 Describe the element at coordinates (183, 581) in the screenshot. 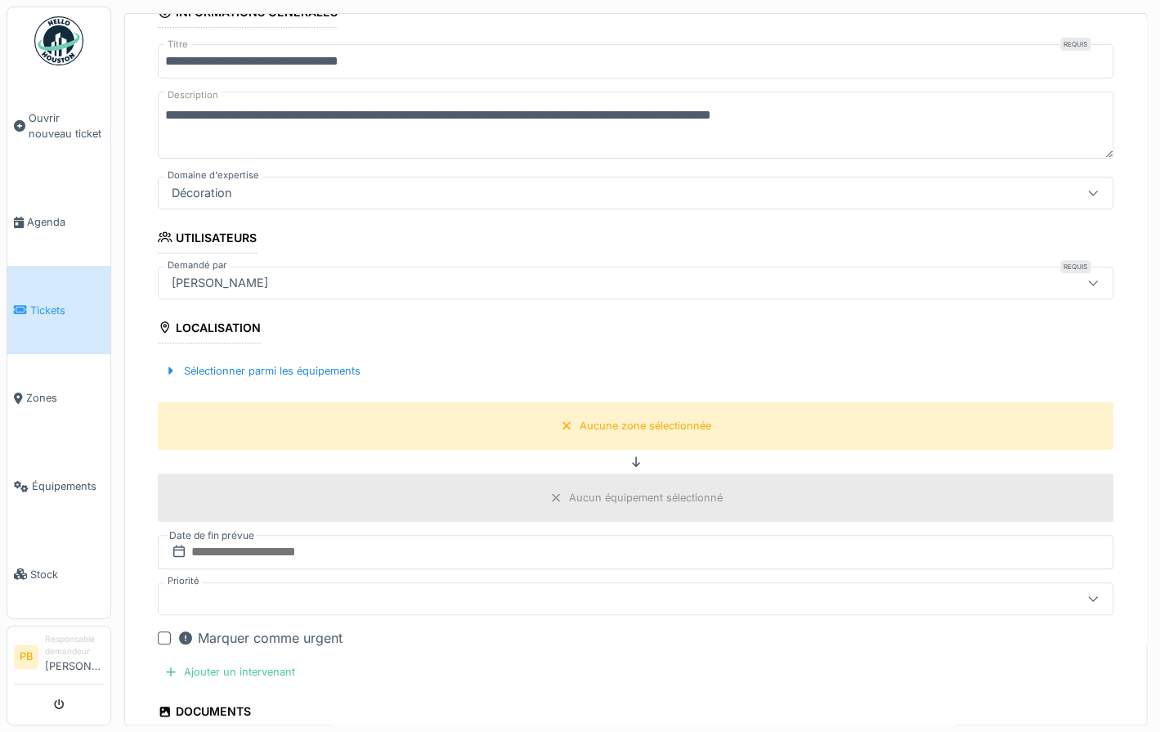

I see `label: Priorité` at that location.